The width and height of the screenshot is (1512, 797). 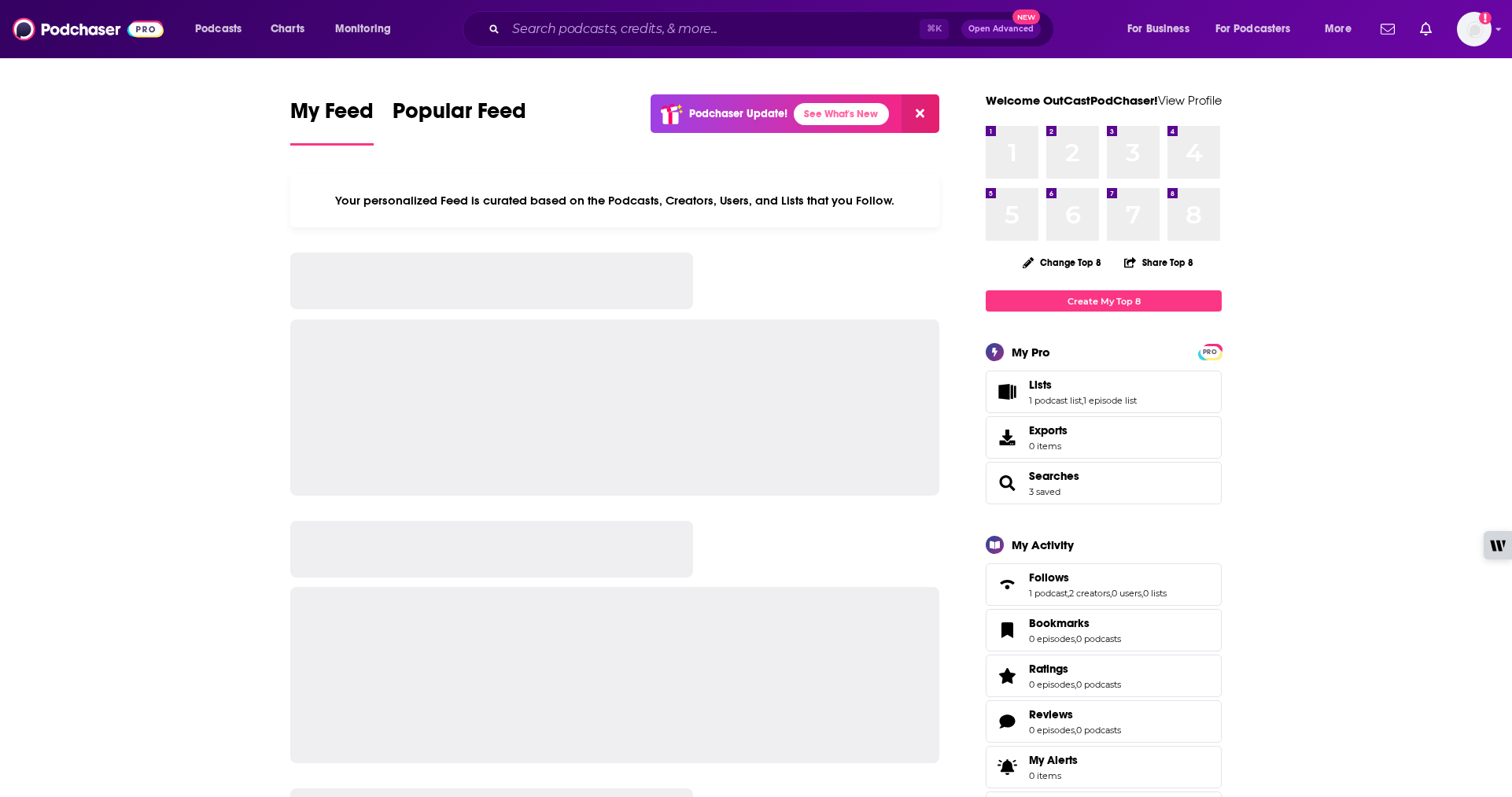 I want to click on span: More, so click(x=1338, y=29).